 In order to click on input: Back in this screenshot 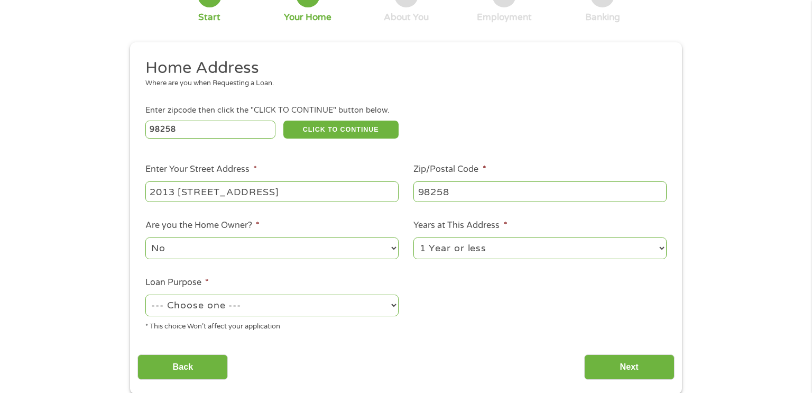, I will do `click(182, 367)`.